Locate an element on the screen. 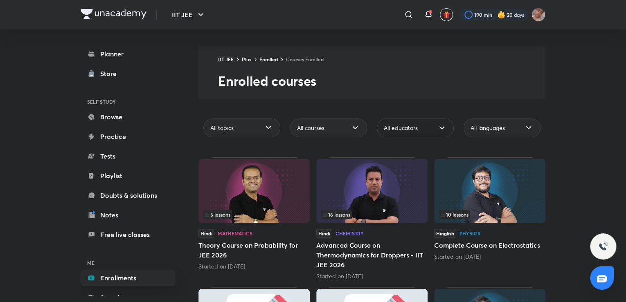 The width and height of the screenshot is (626, 302). a: Playlist is located at coordinates (128, 176).